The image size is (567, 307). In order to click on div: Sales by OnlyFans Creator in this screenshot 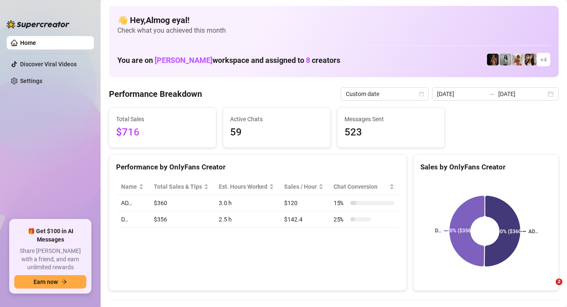, I will do `click(486, 167)`.